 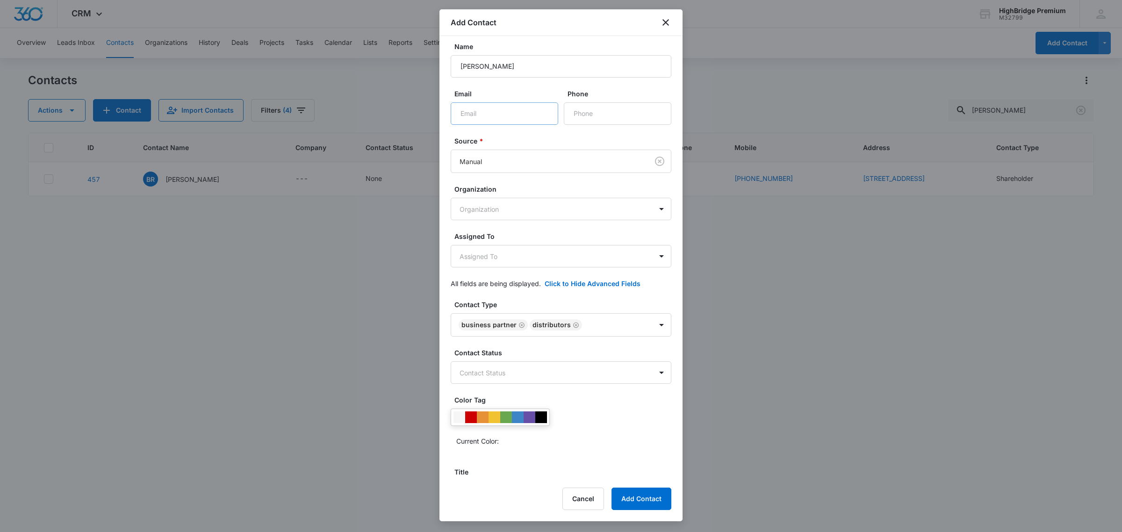 What do you see at coordinates (508, 94) in the screenshot?
I see `label: Email` at bounding box center [508, 94].